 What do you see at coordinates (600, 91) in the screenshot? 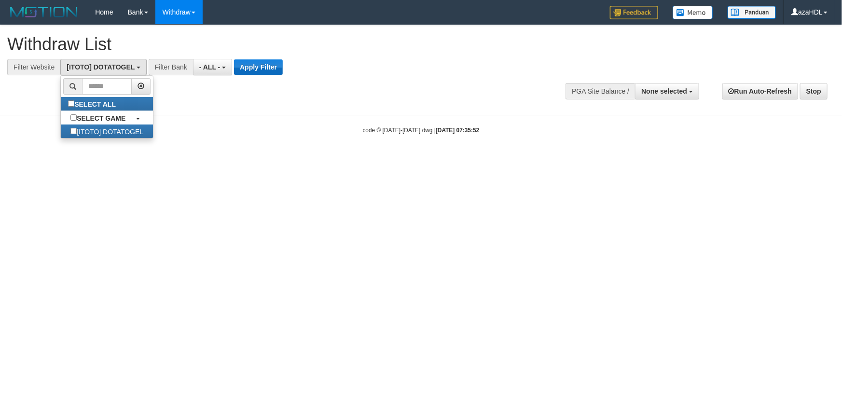
I see `div: PGA Site Balance /` at bounding box center [600, 91].